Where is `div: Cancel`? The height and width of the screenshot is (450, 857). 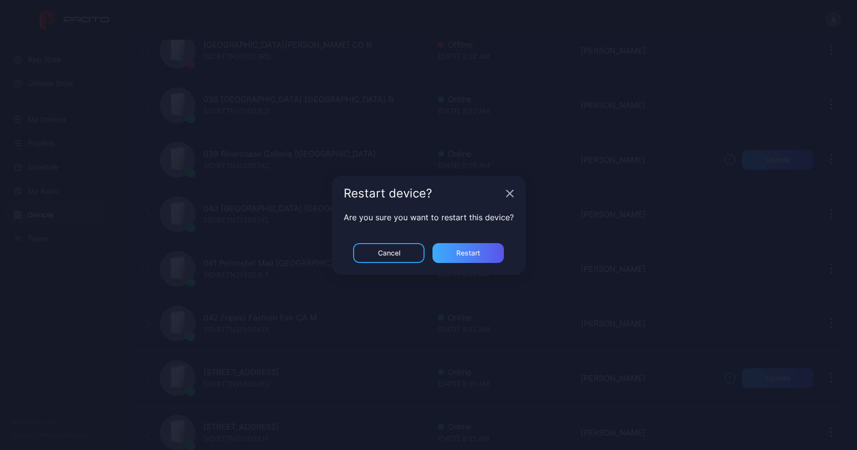 div: Cancel is located at coordinates (389, 253).